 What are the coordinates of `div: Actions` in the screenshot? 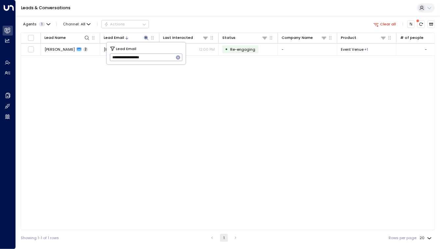 It's located at (114, 24).